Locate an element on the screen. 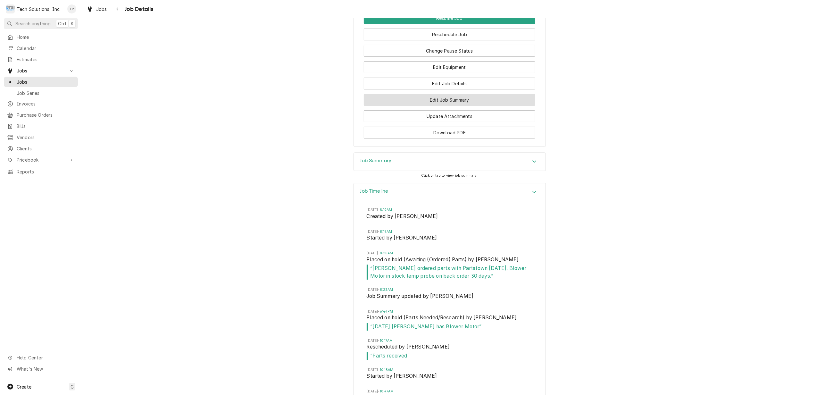  span: C is located at coordinates (72, 386).